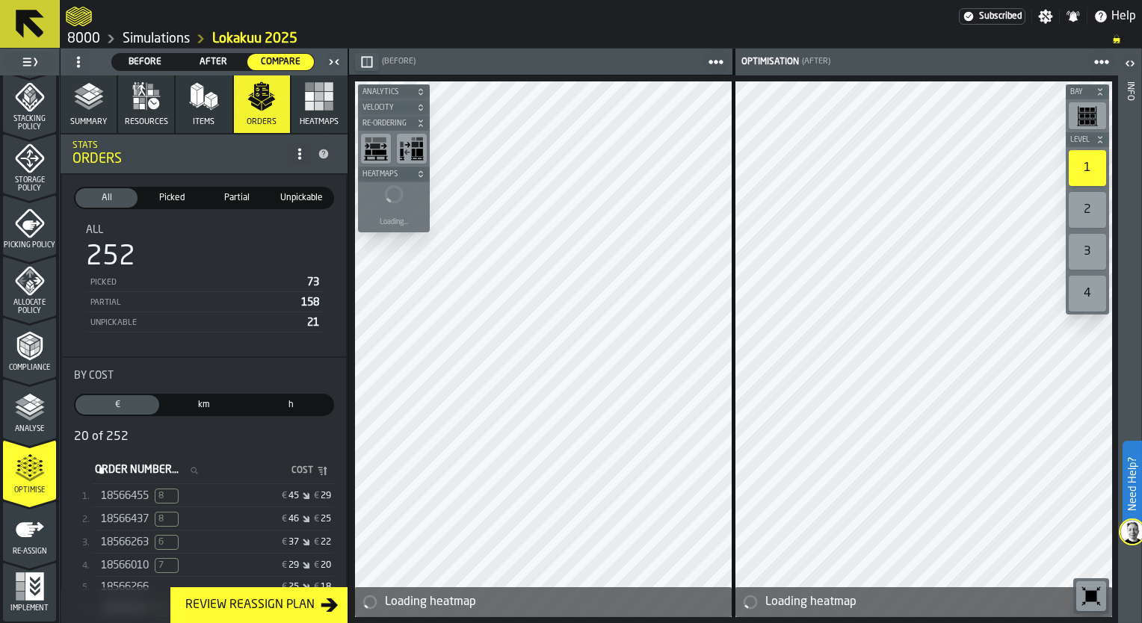  I want to click on span: 73, so click(313, 282).